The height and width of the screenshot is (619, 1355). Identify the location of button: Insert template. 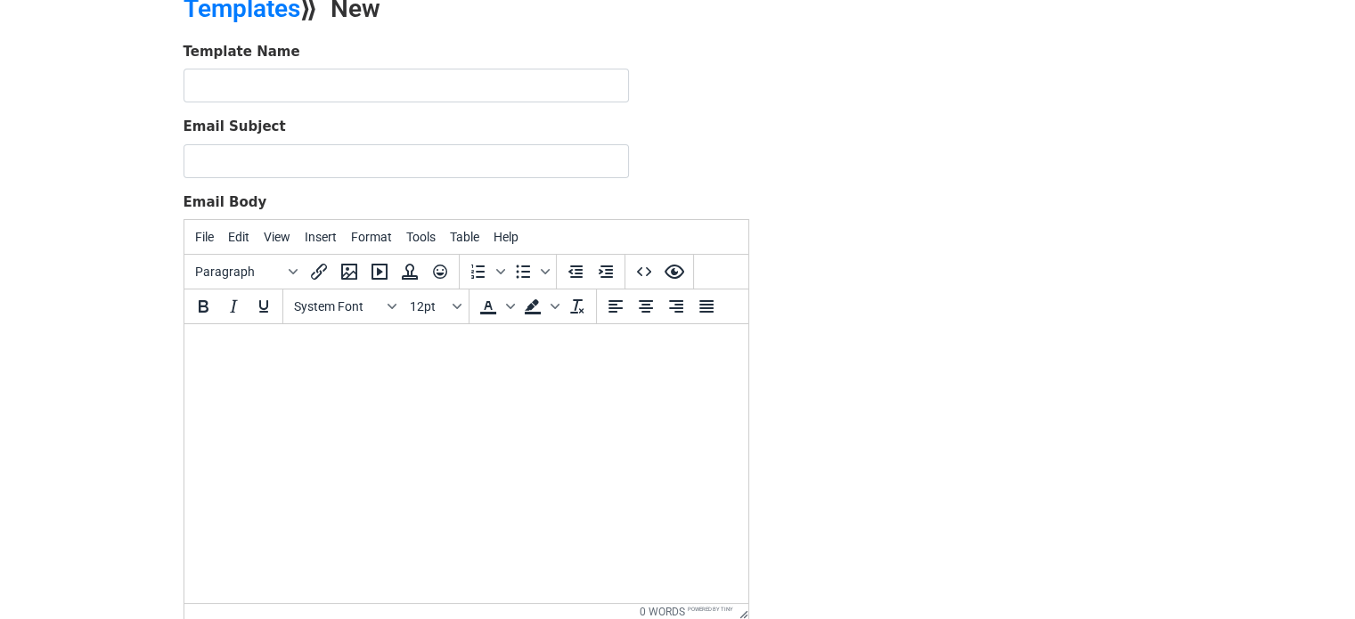
(410, 272).